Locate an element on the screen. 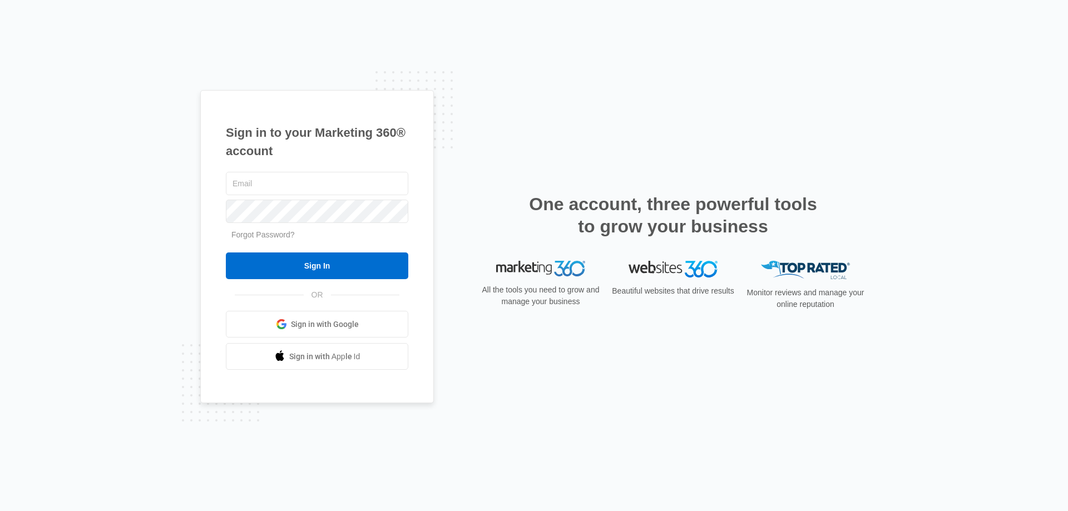 This screenshot has width=1068, height=511. img: Marketing 360 is located at coordinates (541, 269).